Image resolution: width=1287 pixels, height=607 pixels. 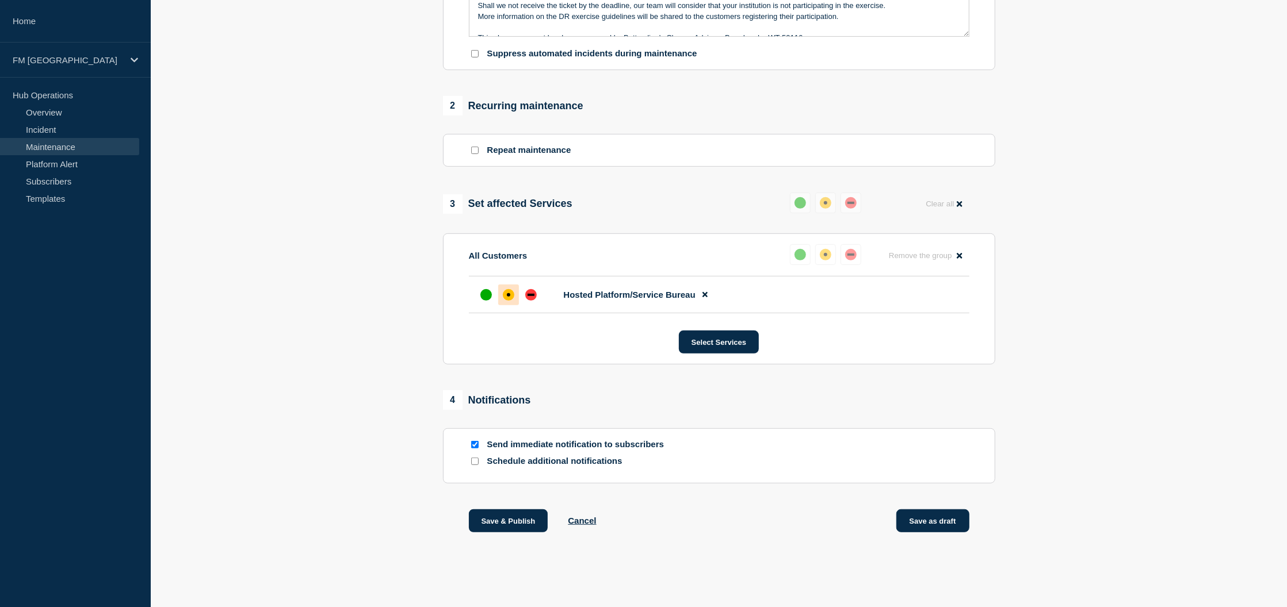 What do you see at coordinates (920, 255) in the screenshot?
I see `span: Remove the group` at bounding box center [920, 255].